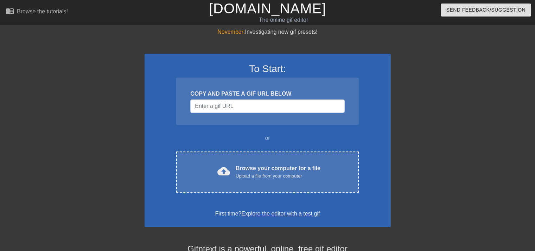 The width and height of the screenshot is (535, 251). Describe the element at coordinates (268, 69) in the screenshot. I see `h3: To Start:` at that location.